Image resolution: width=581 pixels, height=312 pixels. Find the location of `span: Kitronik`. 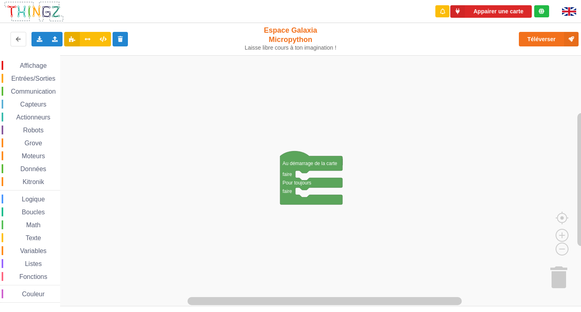

span: Kitronik is located at coordinates (33, 181).